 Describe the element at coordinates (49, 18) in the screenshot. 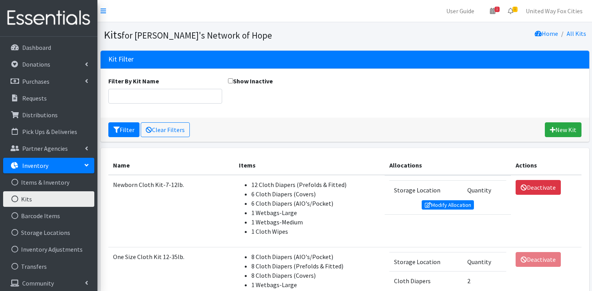

I see `img: HumanEssentials` at that location.